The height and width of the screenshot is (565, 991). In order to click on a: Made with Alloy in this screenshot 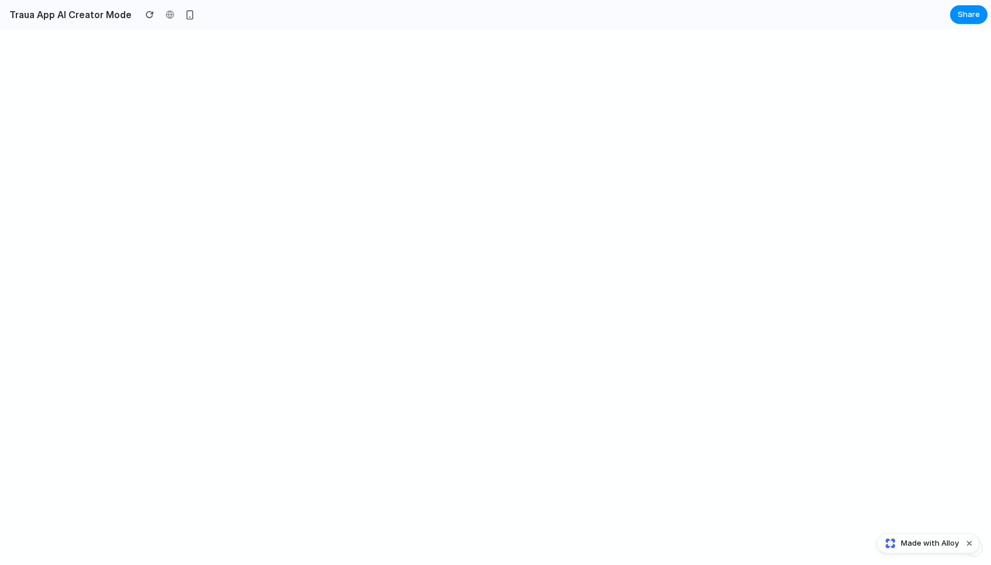, I will do `click(918, 543)`.